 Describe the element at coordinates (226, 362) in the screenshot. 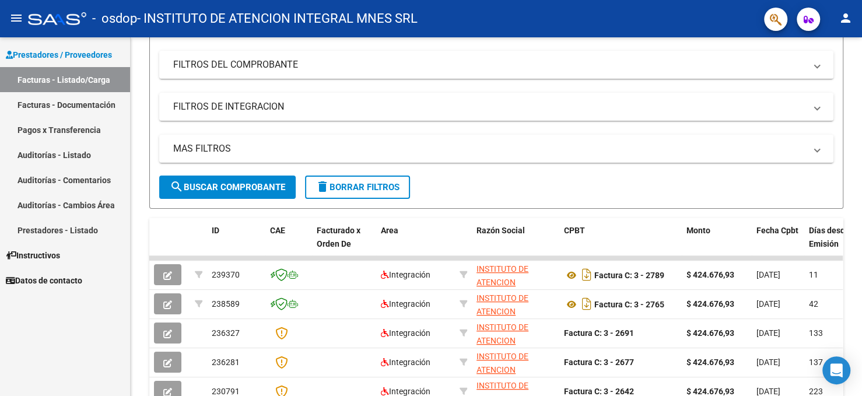

I see `span: 236281` at that location.